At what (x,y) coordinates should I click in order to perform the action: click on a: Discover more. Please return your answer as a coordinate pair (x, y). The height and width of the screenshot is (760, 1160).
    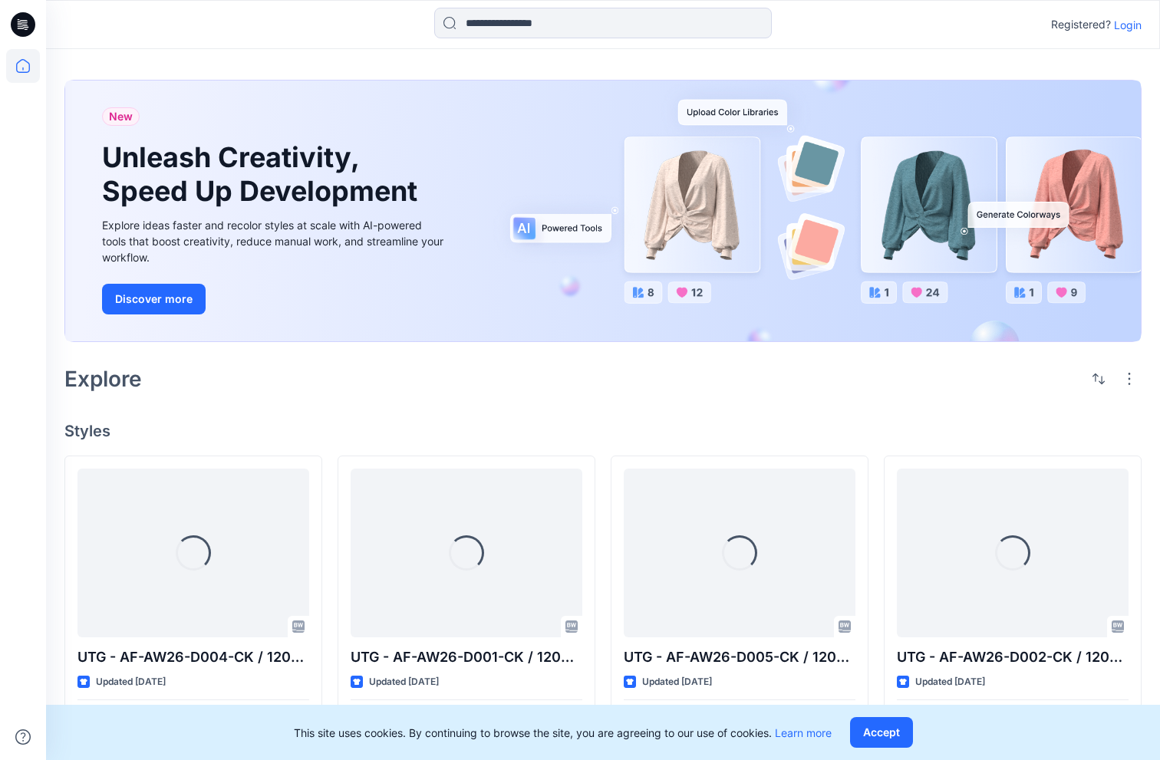
    Looking at the image, I should click on (275, 299).